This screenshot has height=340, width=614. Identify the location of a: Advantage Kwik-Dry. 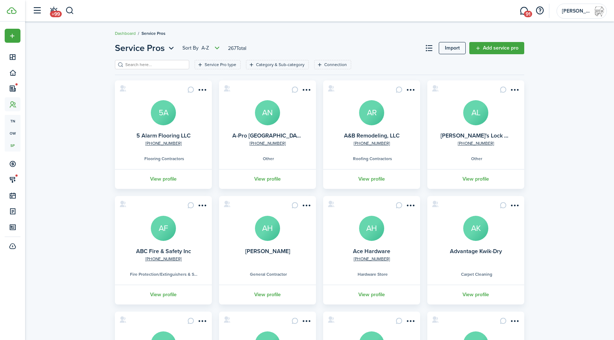
(476, 251).